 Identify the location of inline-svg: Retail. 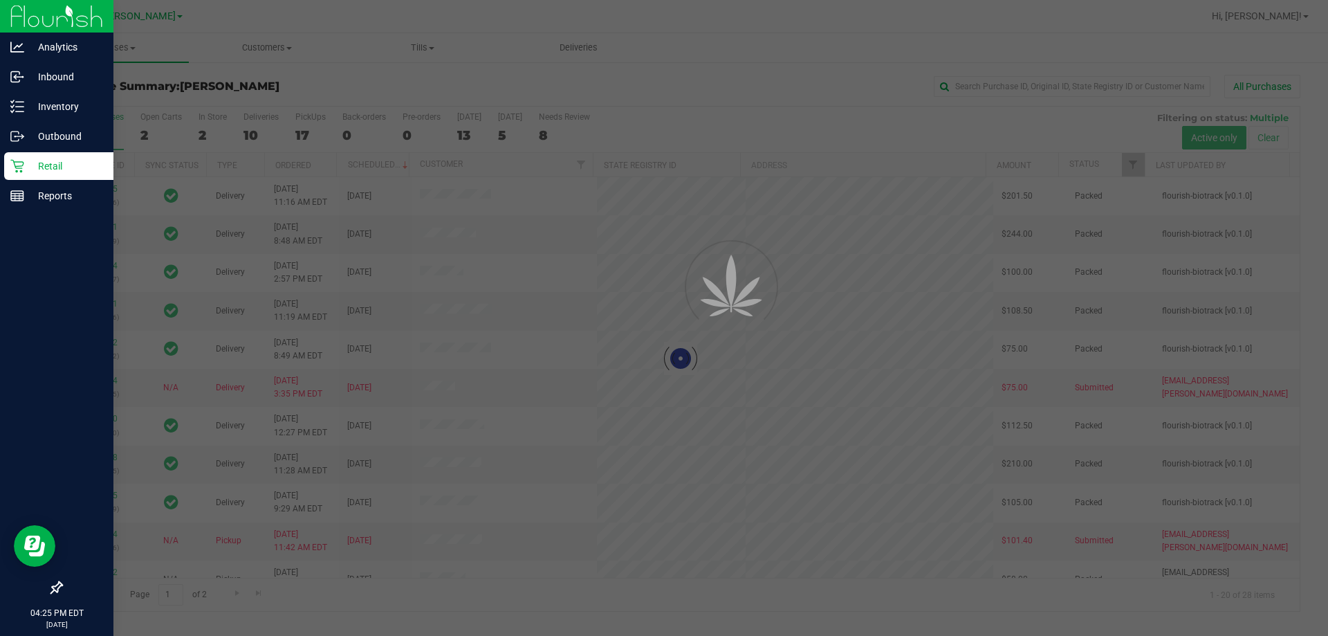
(17, 166).